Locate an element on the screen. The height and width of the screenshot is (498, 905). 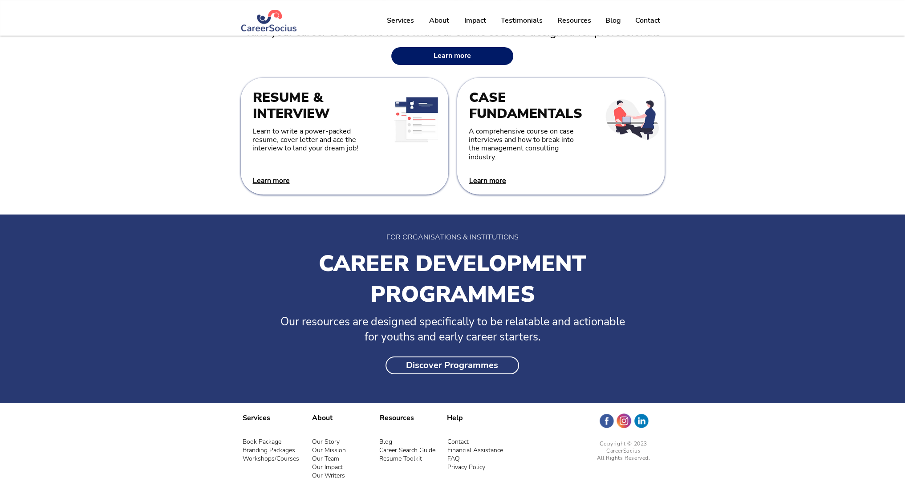
span: A comprehensive course on case interviews and how to break into the management consulting industry. is located at coordinates (521, 144).